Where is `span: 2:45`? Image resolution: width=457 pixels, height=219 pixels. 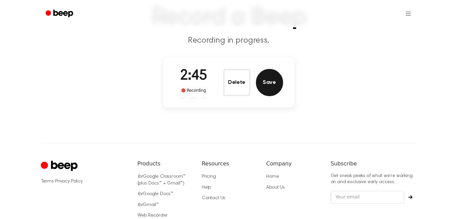
span: 2:45 is located at coordinates (194, 76).